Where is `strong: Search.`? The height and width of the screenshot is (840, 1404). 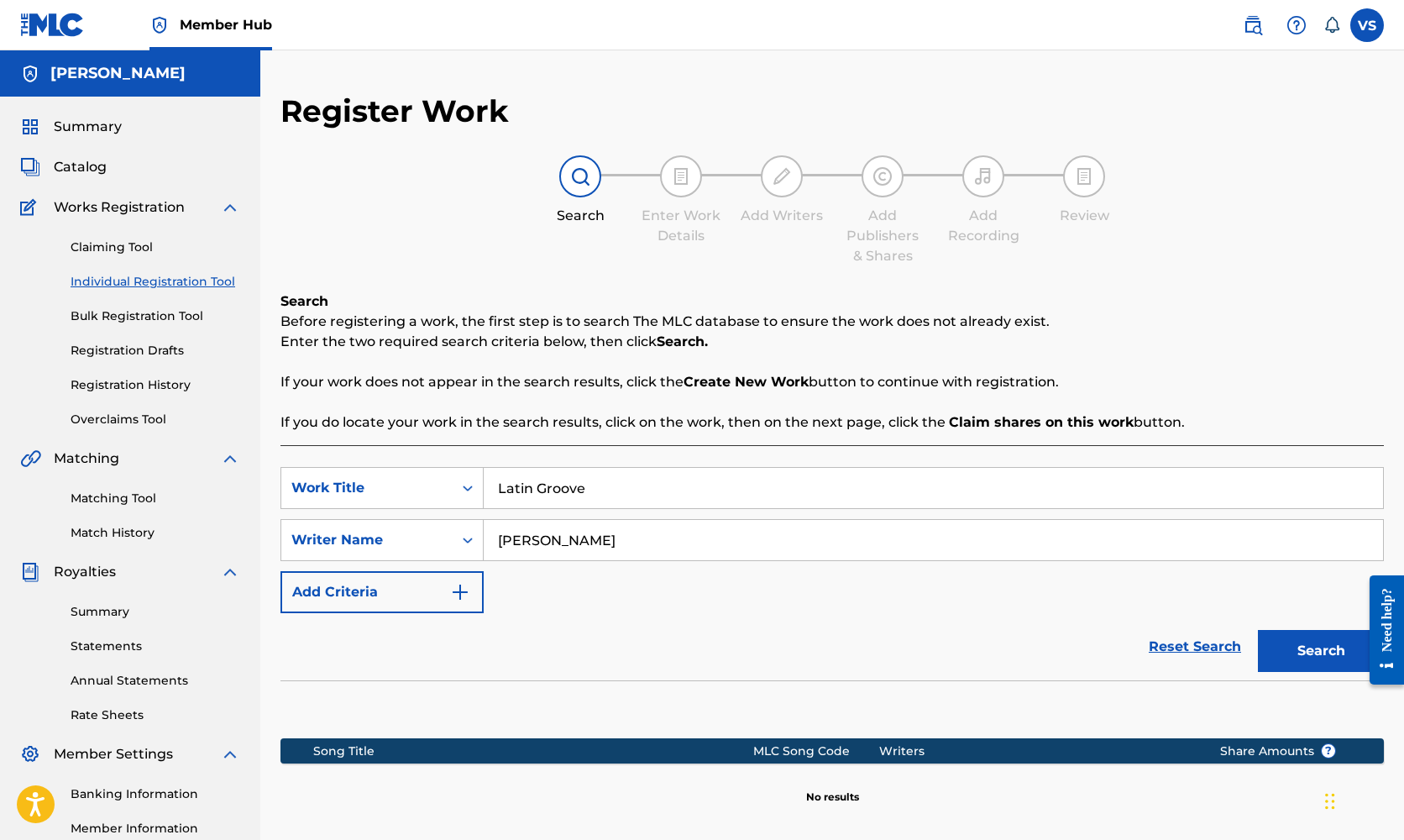 strong: Search. is located at coordinates (682, 341).